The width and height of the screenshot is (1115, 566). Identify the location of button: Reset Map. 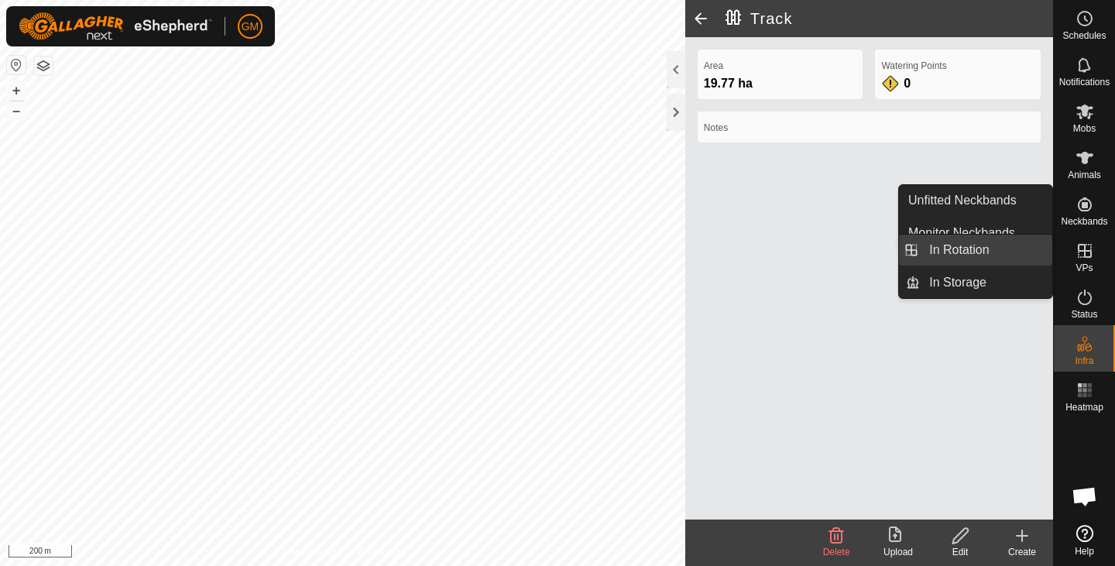
(16, 65).